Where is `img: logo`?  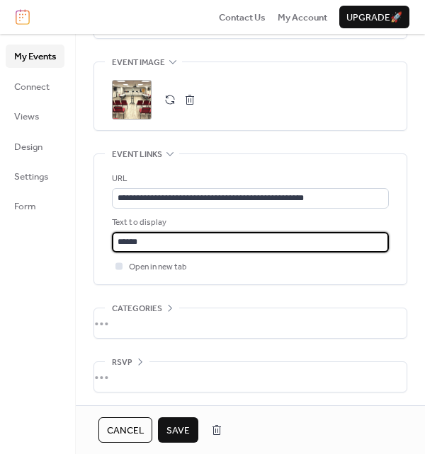
img: logo is located at coordinates (23, 17).